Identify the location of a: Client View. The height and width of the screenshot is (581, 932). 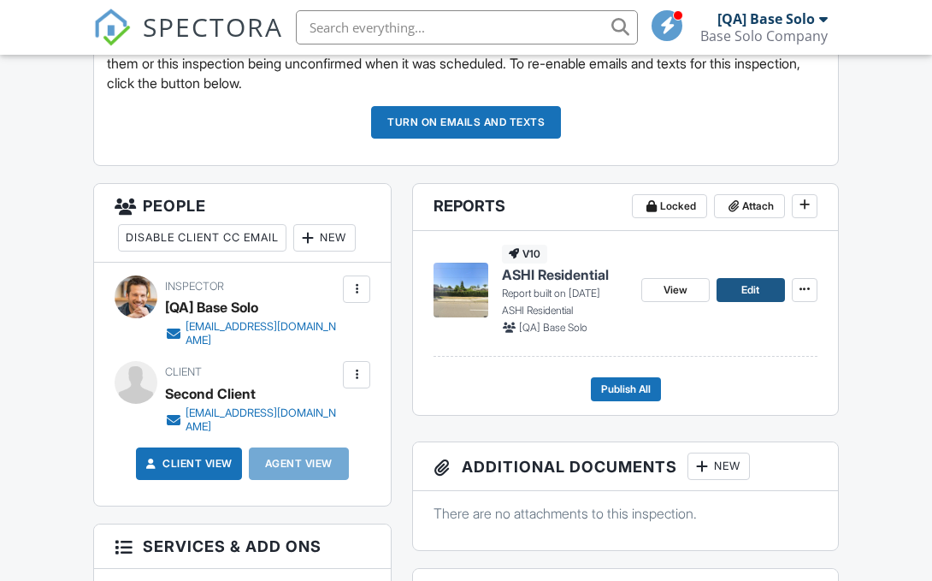
(187, 464).